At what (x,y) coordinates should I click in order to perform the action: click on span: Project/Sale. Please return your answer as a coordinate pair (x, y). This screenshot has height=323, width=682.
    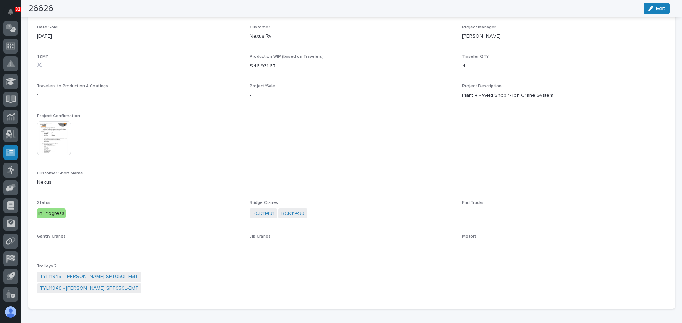
    Looking at the image, I should click on (262, 86).